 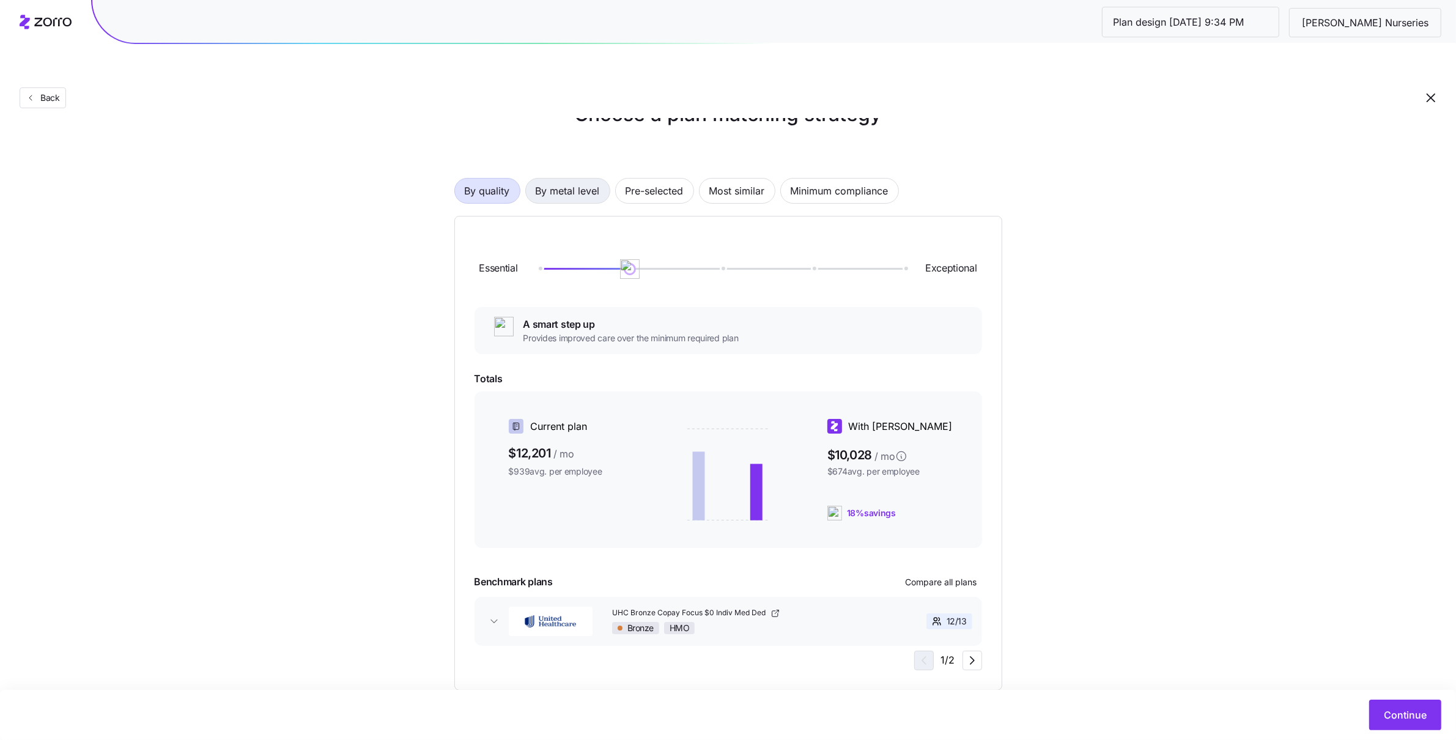 What do you see at coordinates (840, 191) in the screenshot?
I see `span: Minimum compliance` at bounding box center [840, 191].